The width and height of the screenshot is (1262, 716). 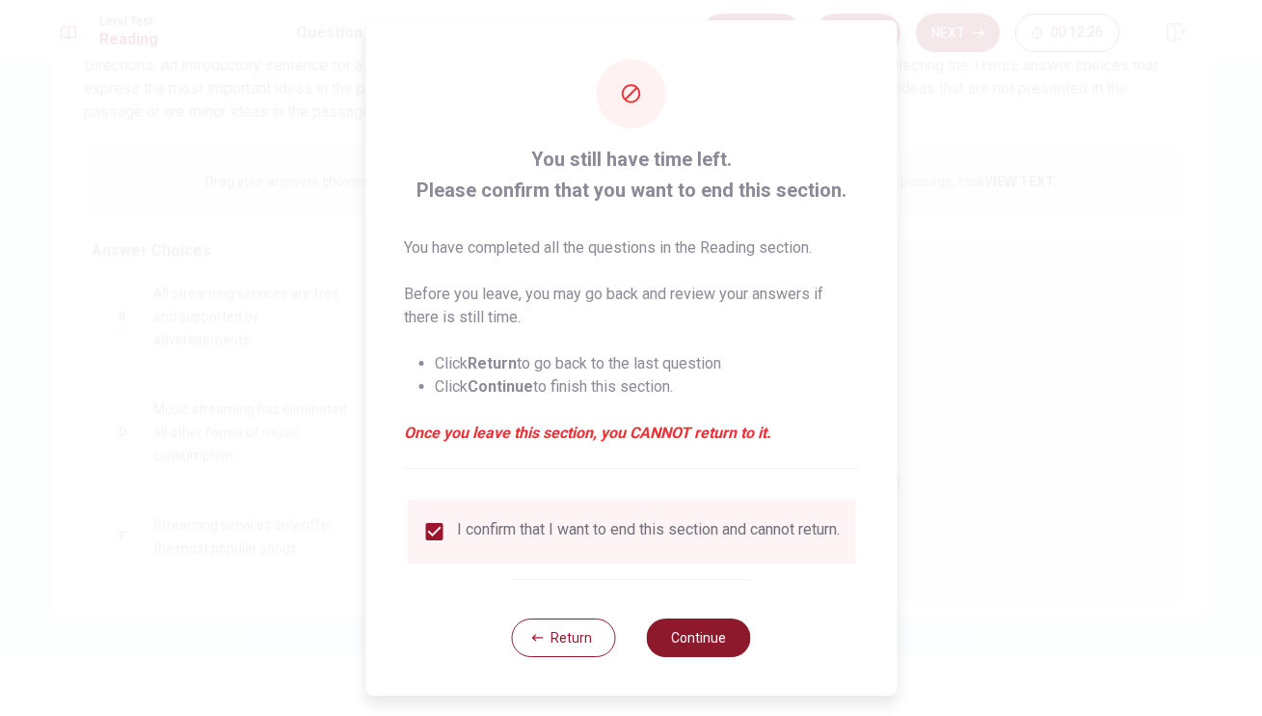 I want to click on strong: Continue, so click(x=501, y=386).